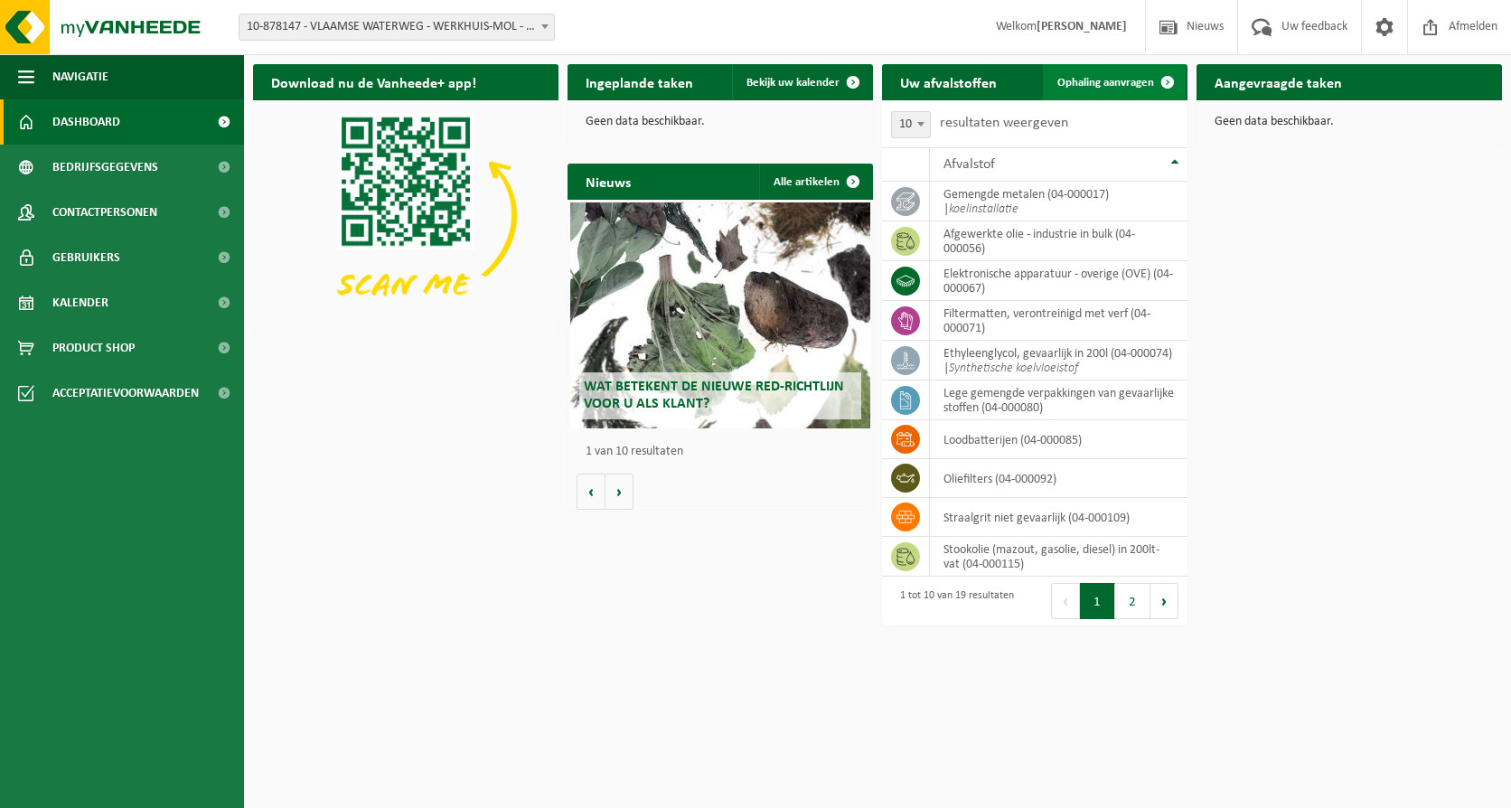  I want to click on span: Contactpersonen, so click(105, 212).